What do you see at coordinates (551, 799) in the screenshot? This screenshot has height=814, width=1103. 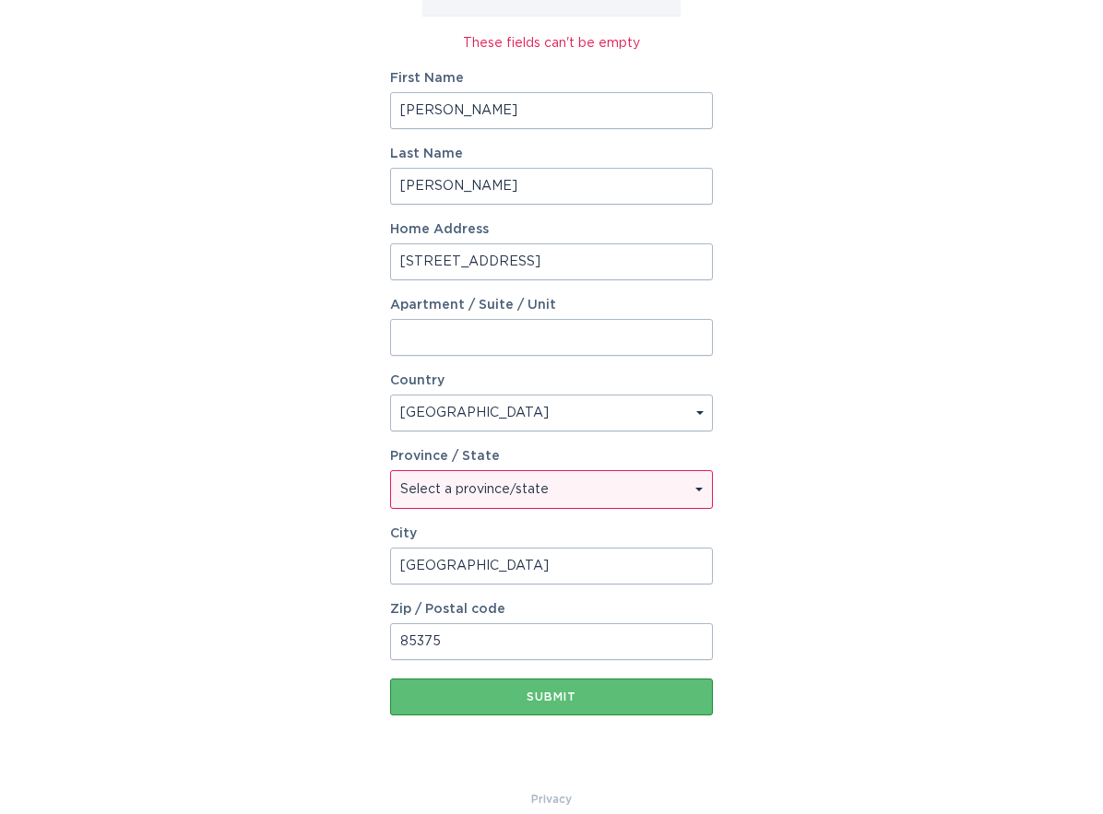 I see `a: Privacy Policy & Terms of Use` at bounding box center [551, 799].